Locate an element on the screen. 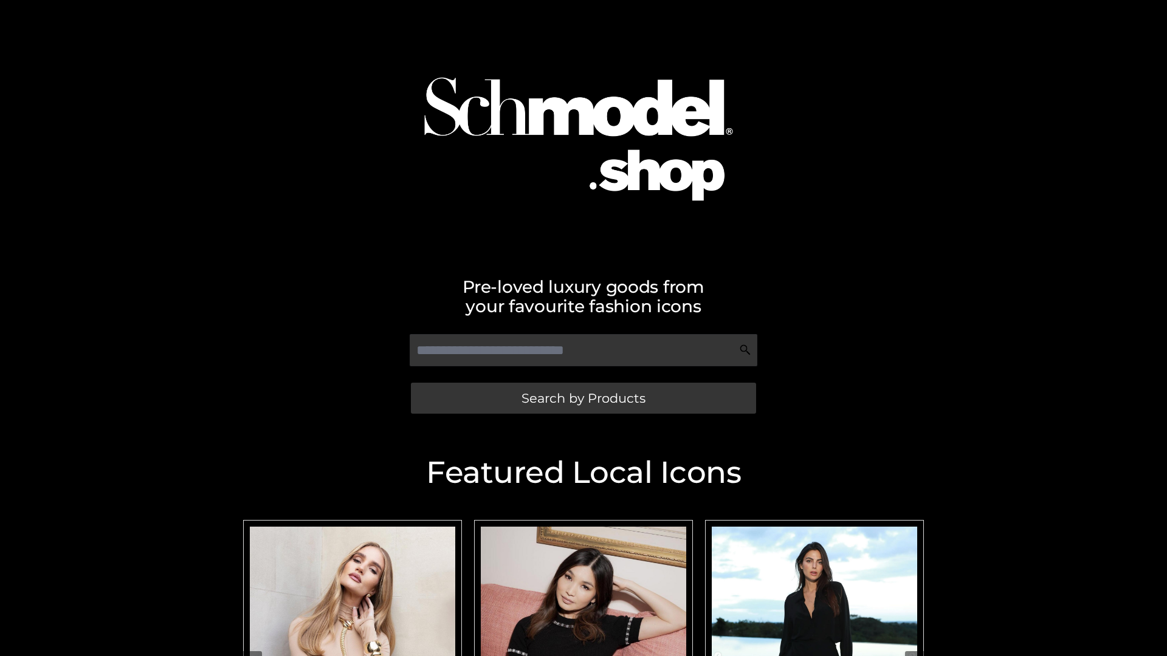 The width and height of the screenshot is (1167, 656). h2: Pre-loved luxury goods from your favourite fashion icons is located at coordinates (583, 297).